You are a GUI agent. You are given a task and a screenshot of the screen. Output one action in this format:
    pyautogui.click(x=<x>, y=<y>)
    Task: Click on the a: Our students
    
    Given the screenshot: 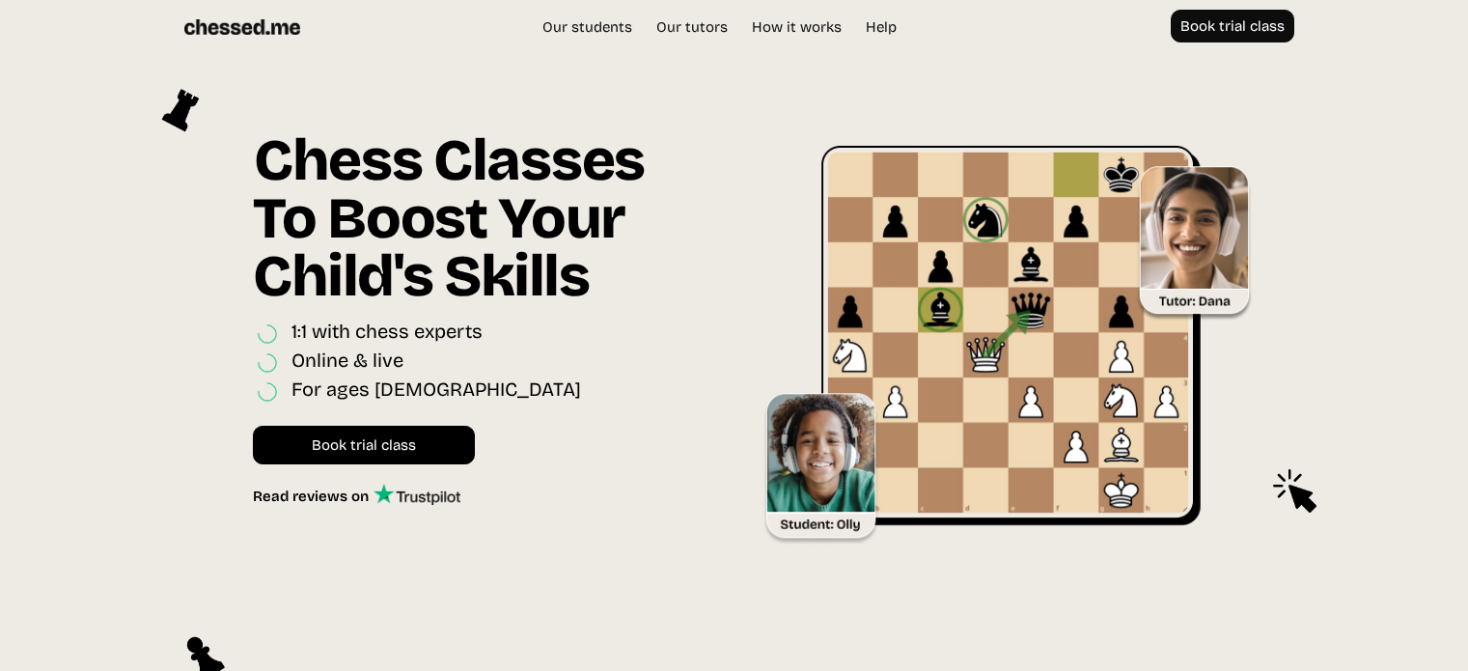 What is the action you would take?
    pyautogui.click(x=587, y=27)
    